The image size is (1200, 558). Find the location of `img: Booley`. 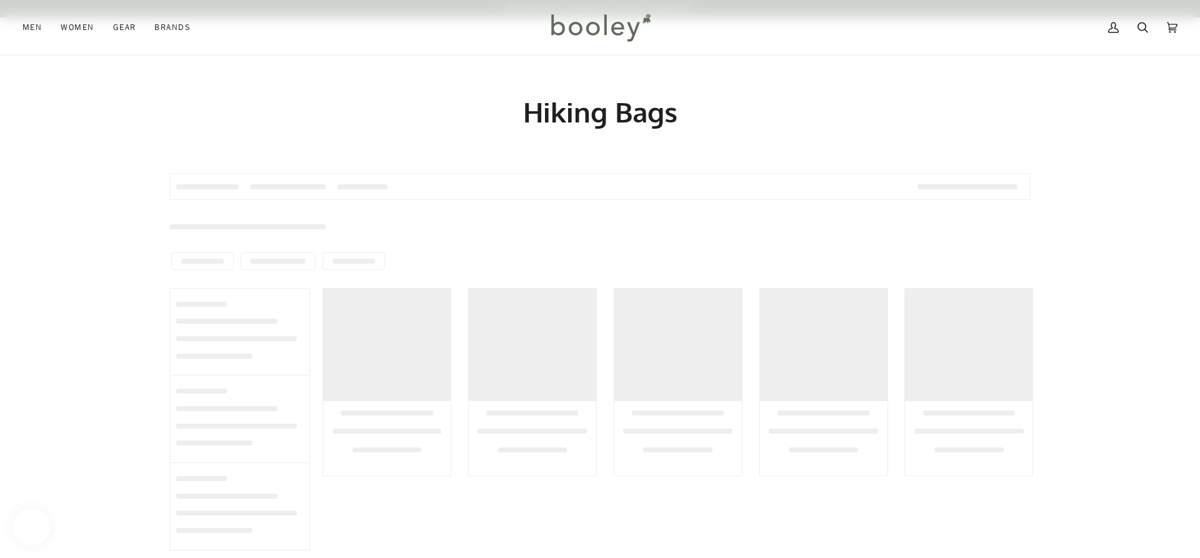

img: Booley is located at coordinates (600, 28).